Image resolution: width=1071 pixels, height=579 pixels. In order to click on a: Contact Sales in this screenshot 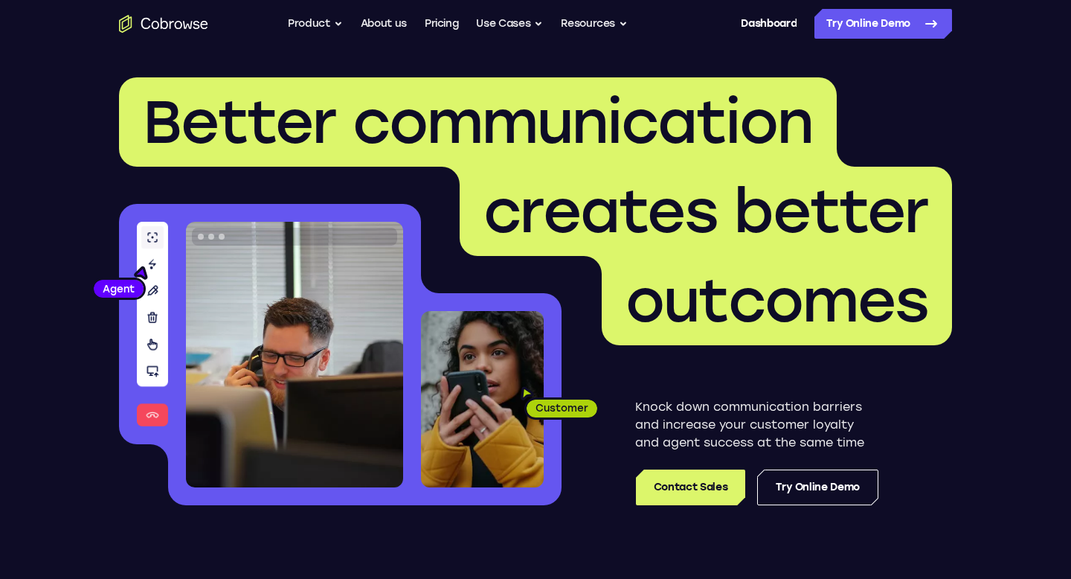, I will do `click(690, 487)`.